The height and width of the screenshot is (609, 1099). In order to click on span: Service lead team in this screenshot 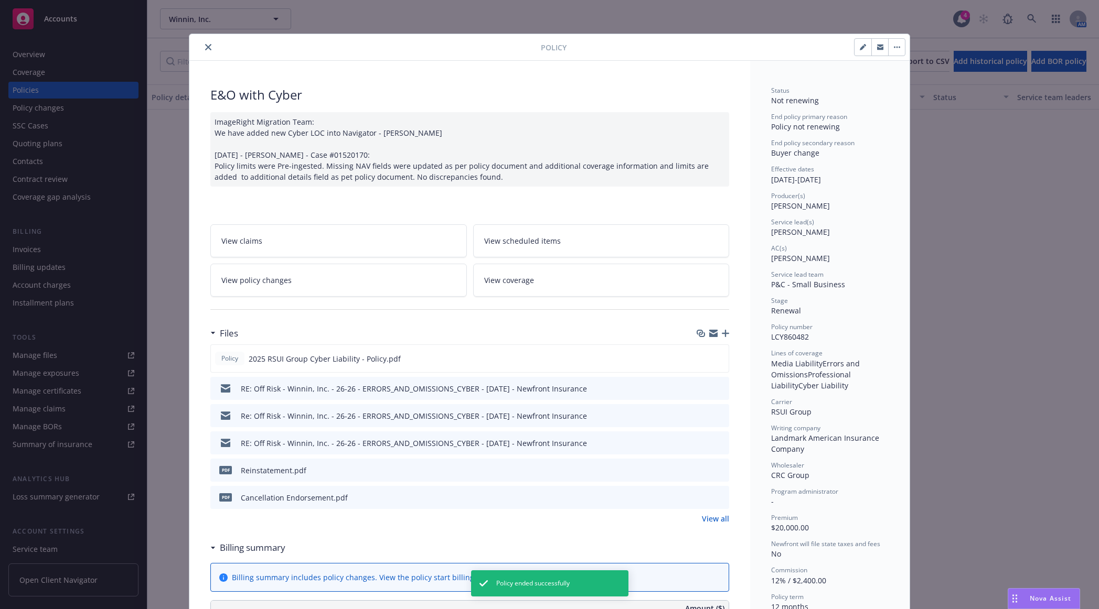, I will do `click(797, 274)`.